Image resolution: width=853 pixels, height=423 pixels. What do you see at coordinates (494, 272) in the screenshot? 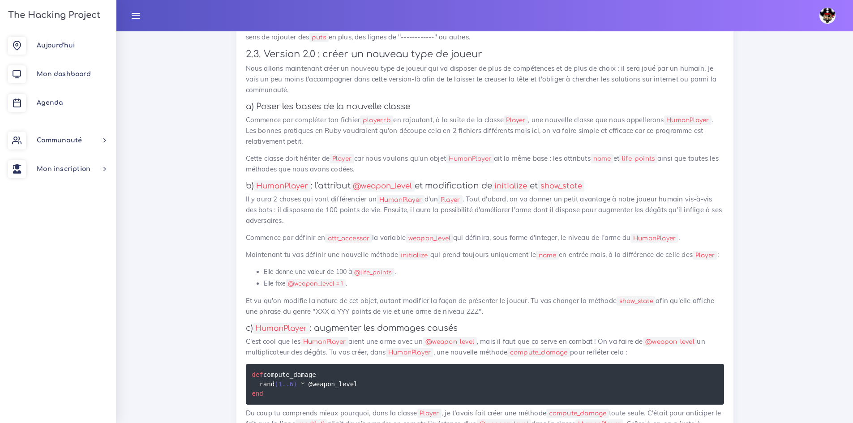
I see `li: Elle donne une valeur de 100 à .` at bounding box center [494, 272].